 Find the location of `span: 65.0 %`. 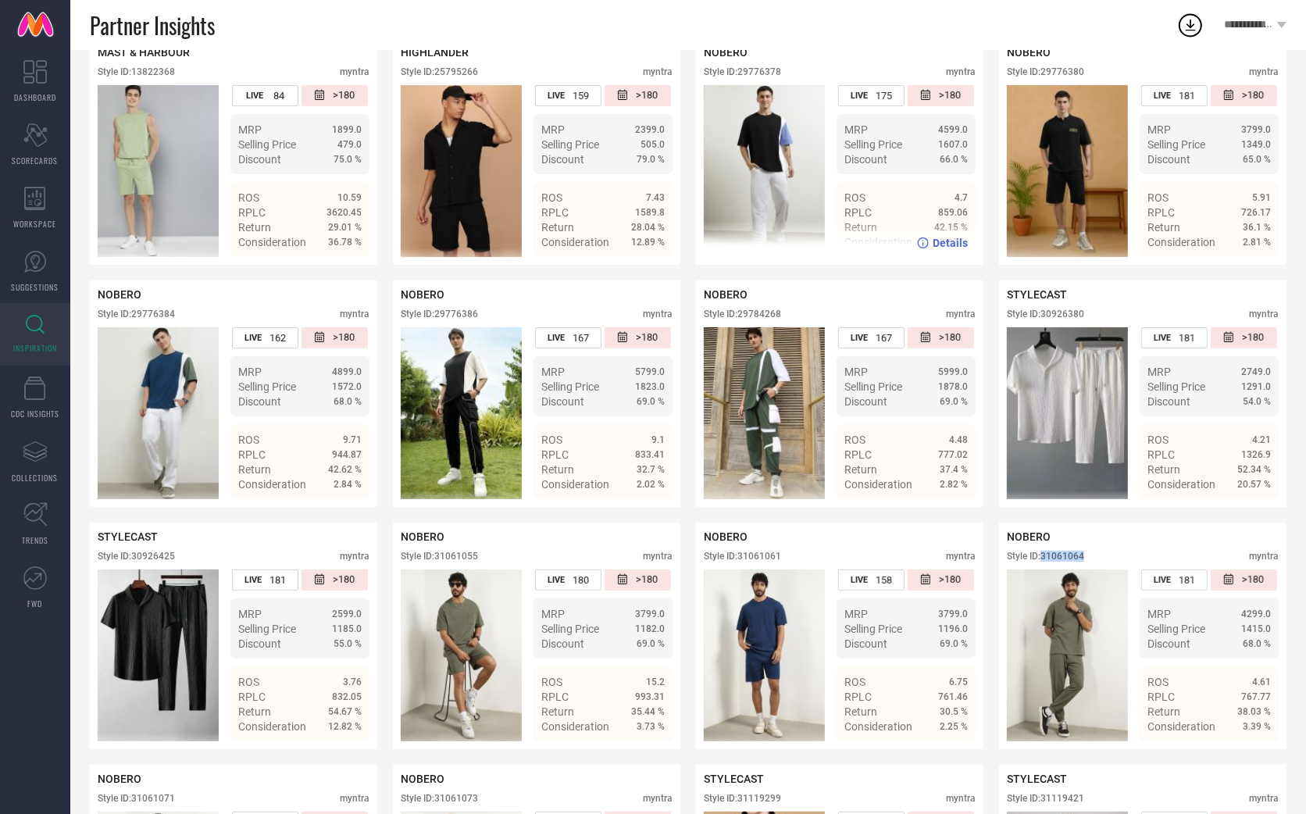

span: 65.0 % is located at coordinates (1257, 159).